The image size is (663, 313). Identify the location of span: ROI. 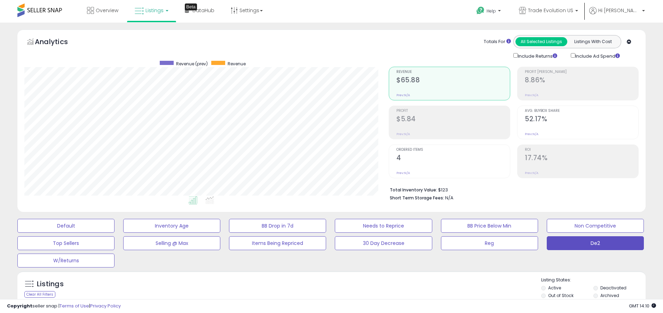
(581, 150).